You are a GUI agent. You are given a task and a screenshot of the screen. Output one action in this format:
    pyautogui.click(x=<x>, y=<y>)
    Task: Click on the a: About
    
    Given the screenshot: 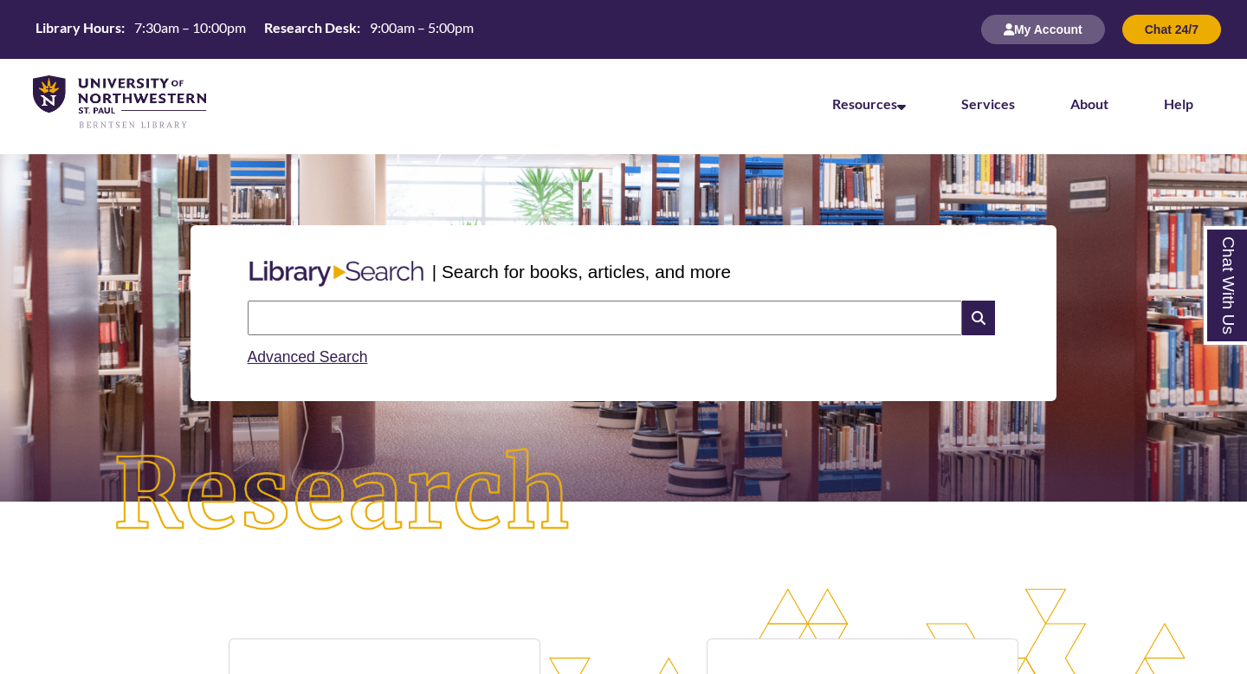 What is the action you would take?
    pyautogui.click(x=1090, y=103)
    